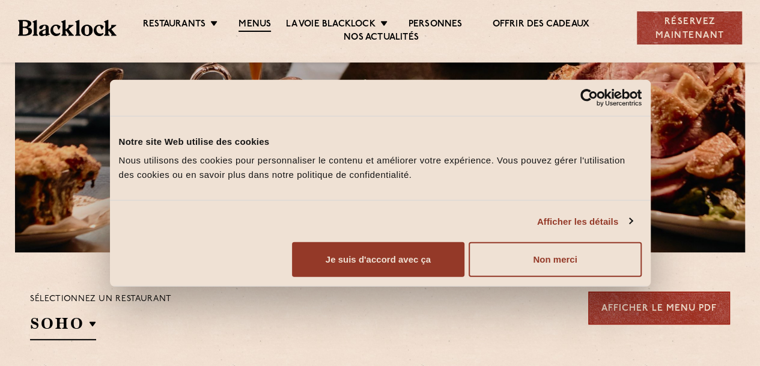 The height and width of the screenshot is (366, 760). What do you see at coordinates (435, 24) in the screenshot?
I see `font: Personnes` at bounding box center [435, 24].